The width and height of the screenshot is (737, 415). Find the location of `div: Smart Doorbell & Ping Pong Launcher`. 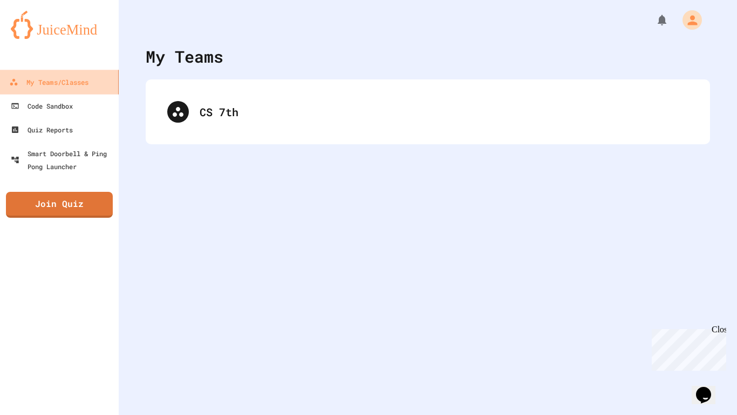

div: Smart Doorbell & Ping Pong Launcher is located at coordinates (63, 160).